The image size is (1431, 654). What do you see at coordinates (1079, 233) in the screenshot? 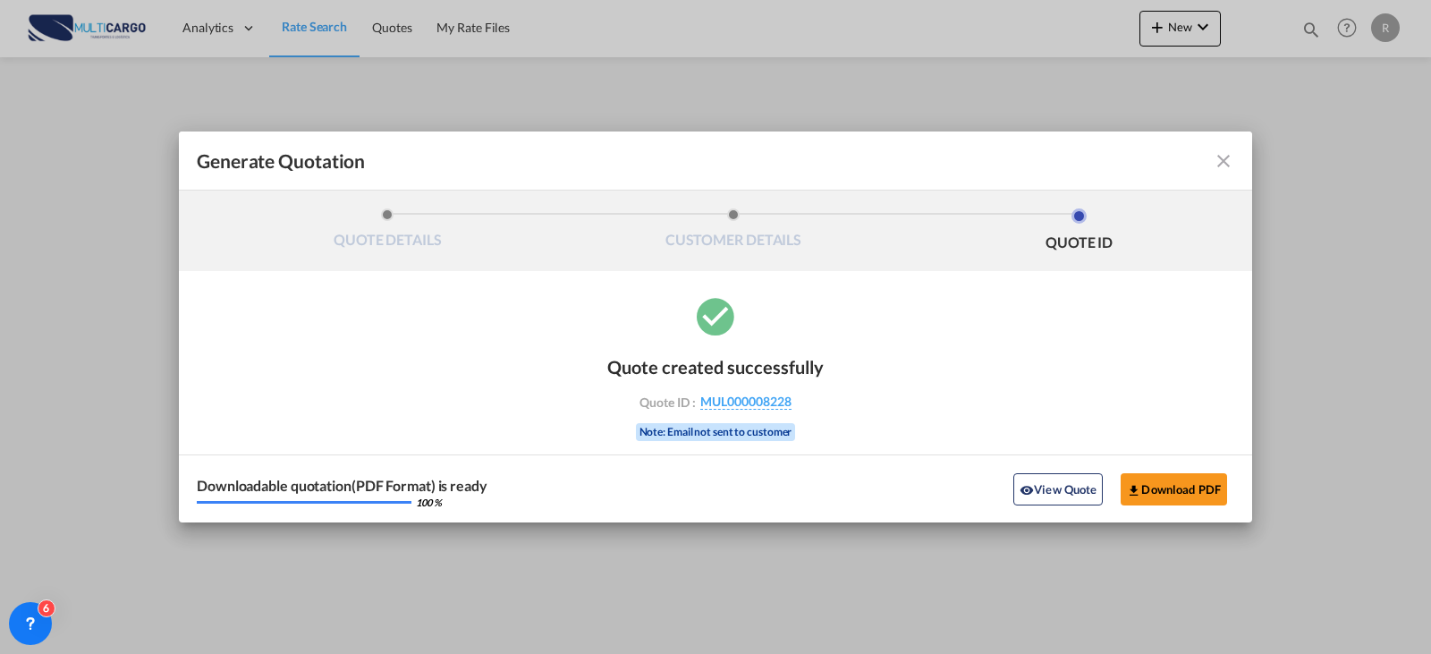
I see `li: QUOTE ID` at bounding box center [1079, 233].